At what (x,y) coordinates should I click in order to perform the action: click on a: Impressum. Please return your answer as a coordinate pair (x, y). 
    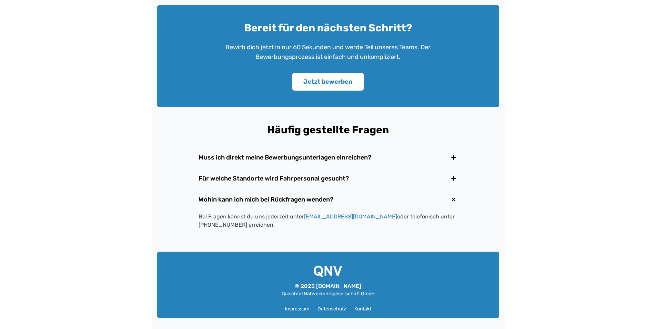
    Looking at the image, I should click on (297, 309).